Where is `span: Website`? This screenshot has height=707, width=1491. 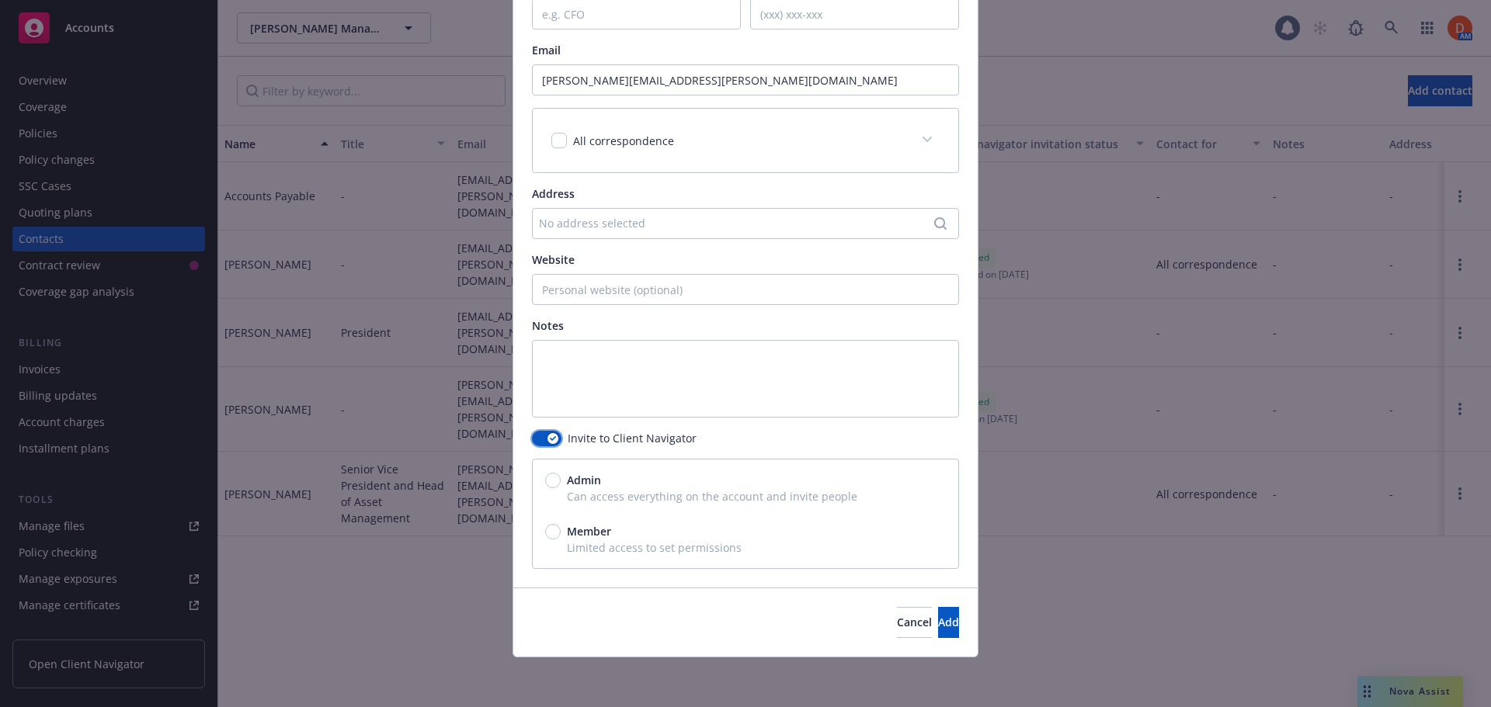 span: Website is located at coordinates (553, 259).